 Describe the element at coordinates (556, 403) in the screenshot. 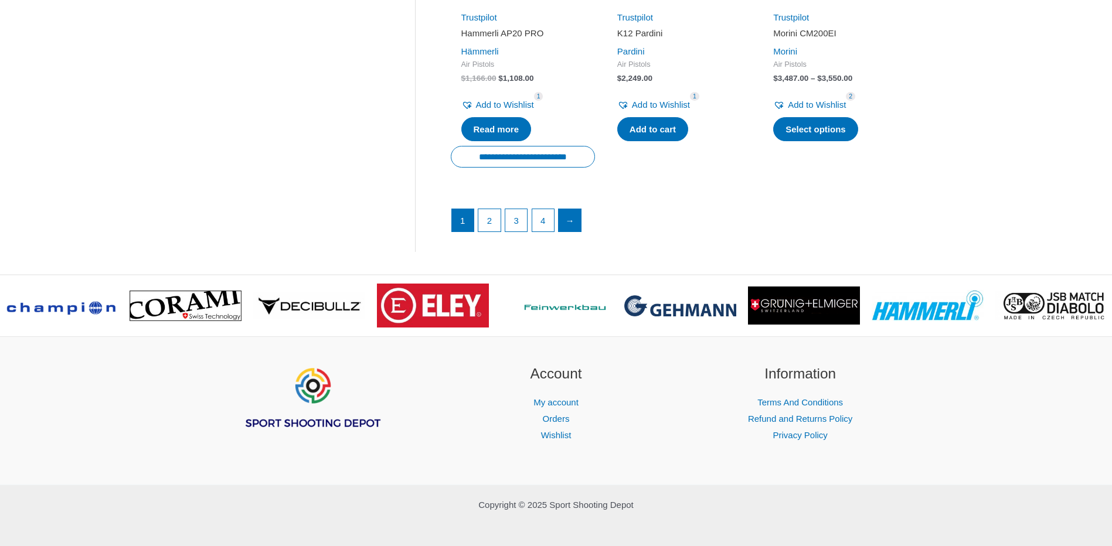

I see `aside: Footer Widget 2` at that location.